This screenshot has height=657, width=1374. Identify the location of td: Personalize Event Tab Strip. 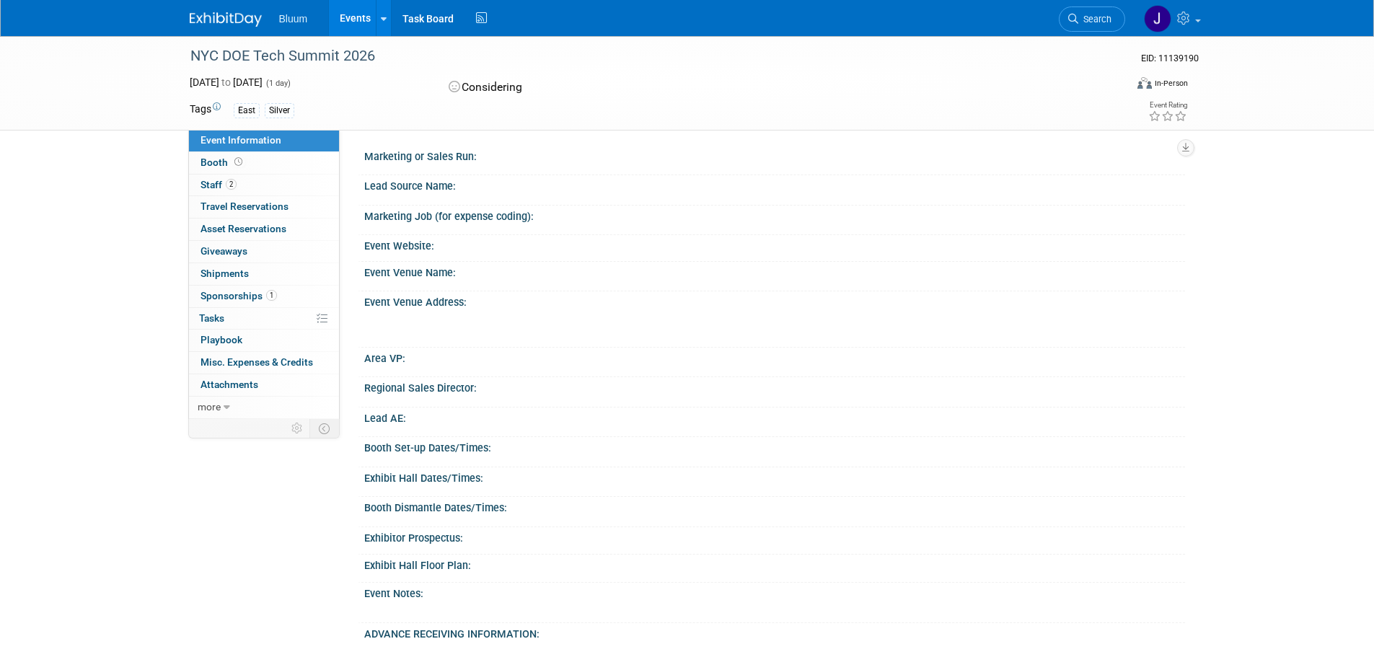
(297, 428).